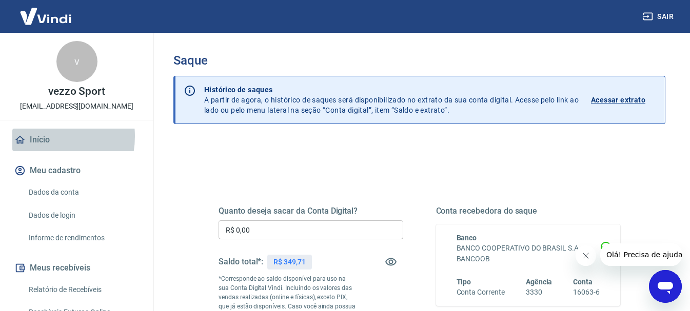  Describe the element at coordinates (539, 282) in the screenshot. I see `span: Agência` at that location.